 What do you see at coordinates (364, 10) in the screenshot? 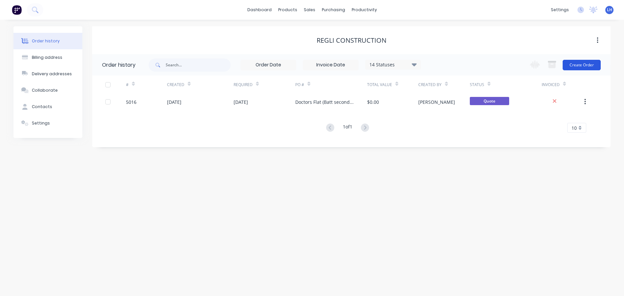
I see `div: productivity` at bounding box center [364, 10].